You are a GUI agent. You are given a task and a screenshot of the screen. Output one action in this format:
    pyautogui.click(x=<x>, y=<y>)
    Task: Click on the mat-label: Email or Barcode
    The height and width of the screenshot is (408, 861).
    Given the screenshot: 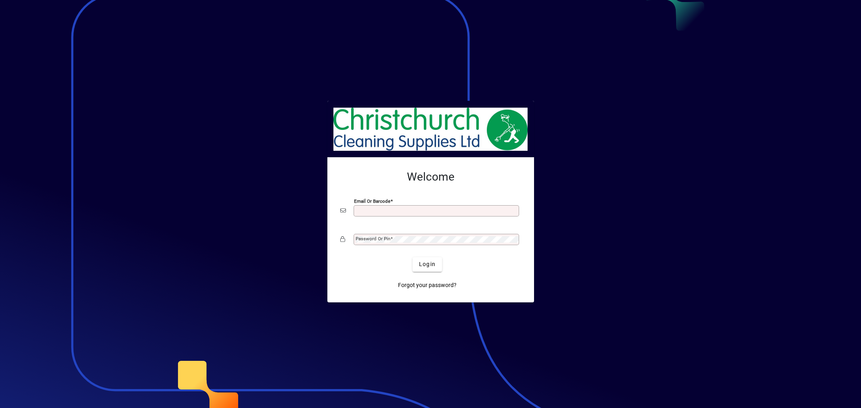 What is the action you would take?
    pyautogui.click(x=372, y=201)
    